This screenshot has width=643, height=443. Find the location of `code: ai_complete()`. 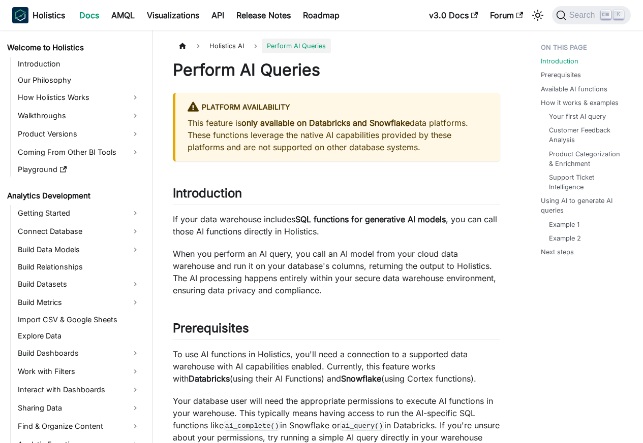

code: ai_complete() is located at coordinates (251, 426).